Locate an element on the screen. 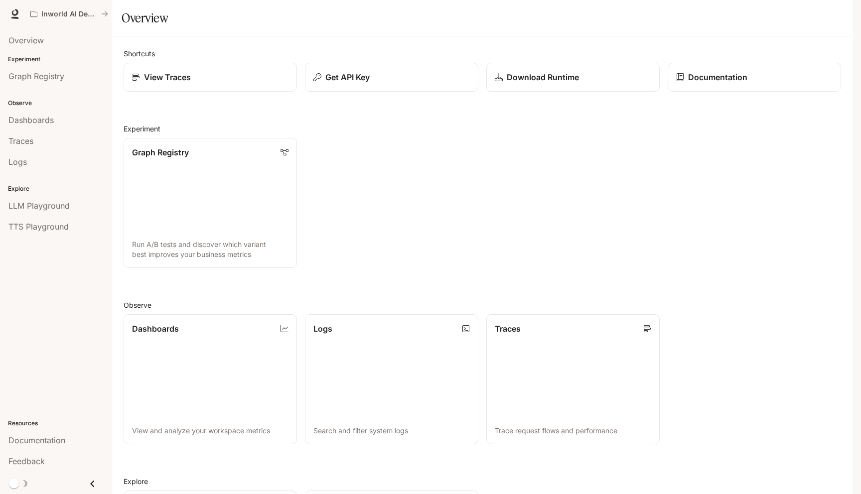 The width and height of the screenshot is (861, 494). h1: Overview is located at coordinates (144, 18).